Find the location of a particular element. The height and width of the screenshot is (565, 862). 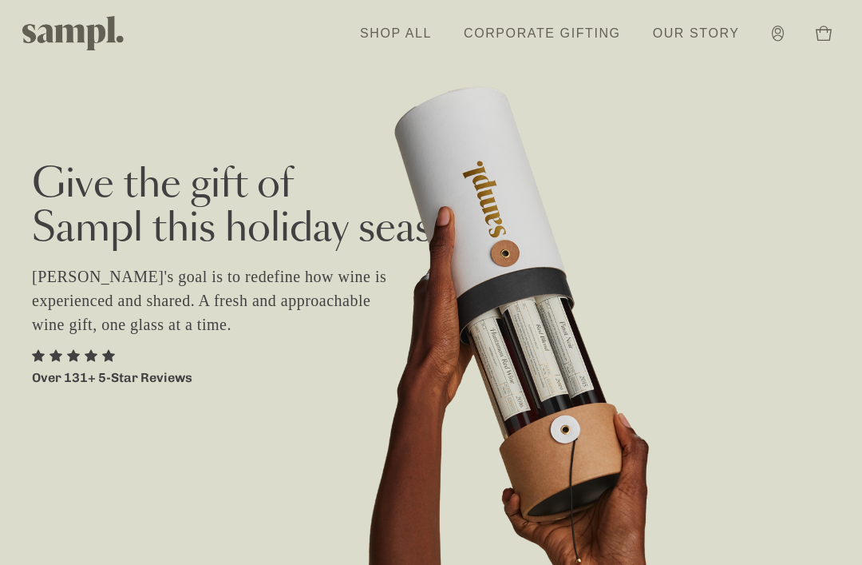

a: Shop All is located at coordinates (396, 34).